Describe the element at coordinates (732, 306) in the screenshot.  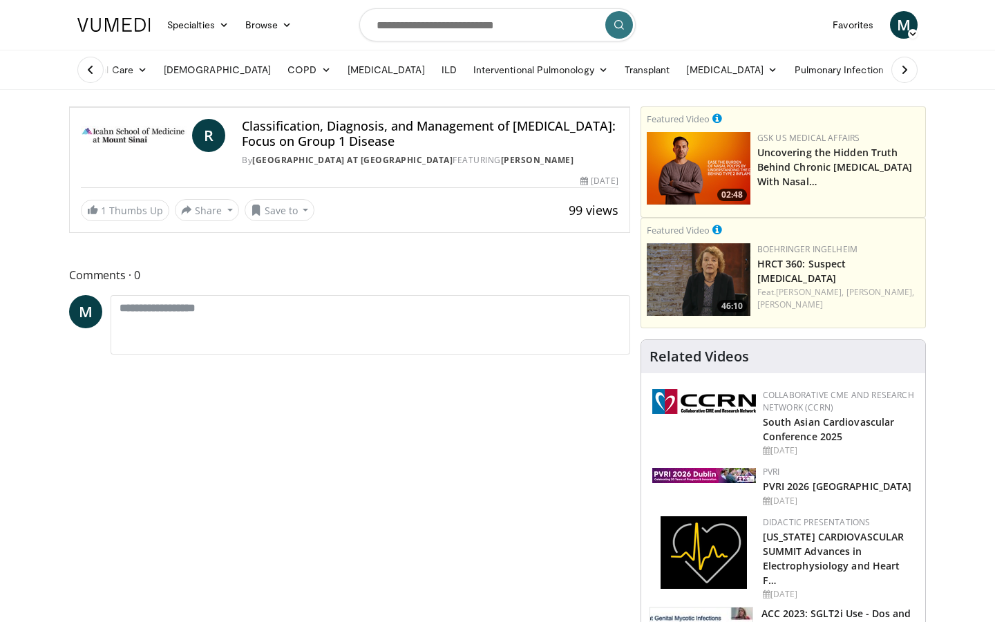
I see `span: 46:10` at that location.